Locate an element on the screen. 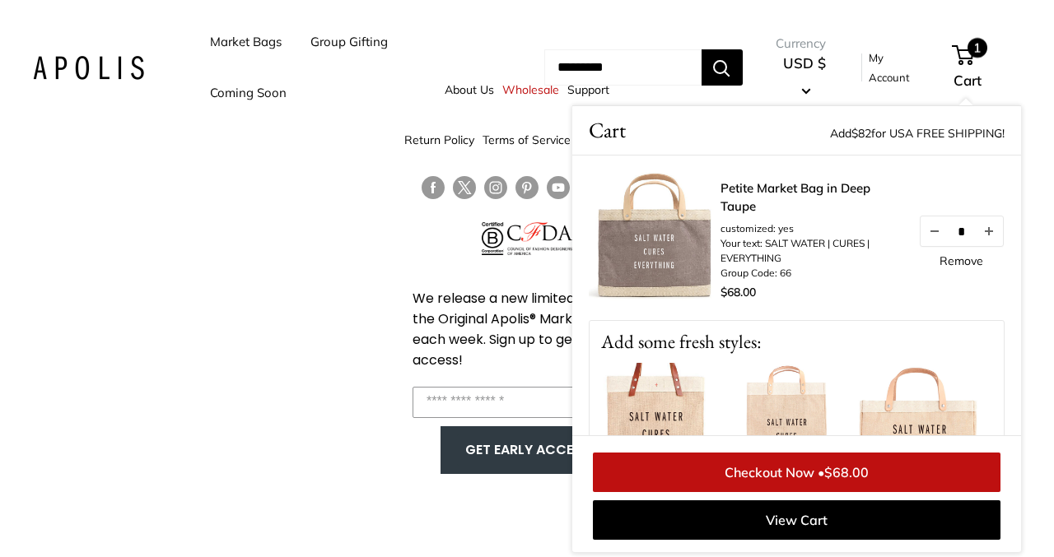 The height and width of the screenshot is (557, 1054). a: Group Gifting is located at coordinates (349, 42).